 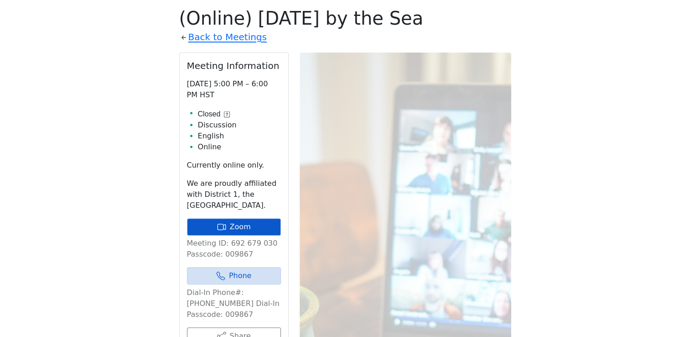 What do you see at coordinates (234, 276) in the screenshot?
I see `a: Phone` at bounding box center [234, 276].